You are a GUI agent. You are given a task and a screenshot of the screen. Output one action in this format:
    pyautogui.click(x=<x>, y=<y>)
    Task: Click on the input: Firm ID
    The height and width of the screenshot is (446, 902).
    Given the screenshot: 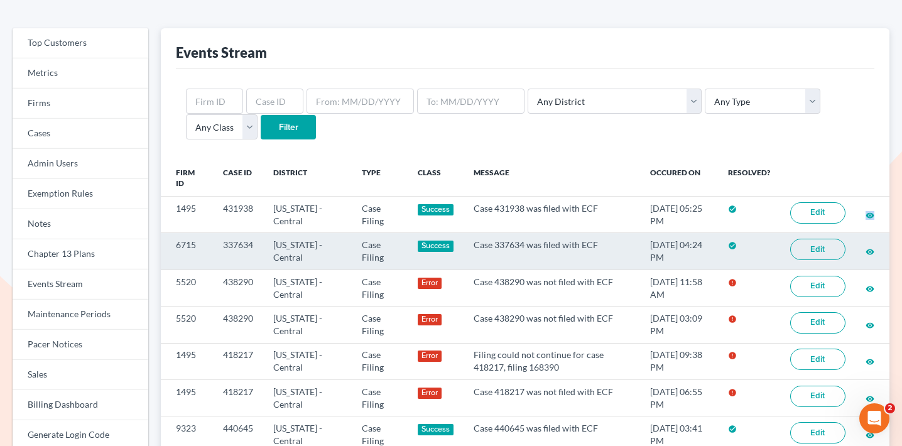 What is the action you would take?
    pyautogui.click(x=214, y=101)
    